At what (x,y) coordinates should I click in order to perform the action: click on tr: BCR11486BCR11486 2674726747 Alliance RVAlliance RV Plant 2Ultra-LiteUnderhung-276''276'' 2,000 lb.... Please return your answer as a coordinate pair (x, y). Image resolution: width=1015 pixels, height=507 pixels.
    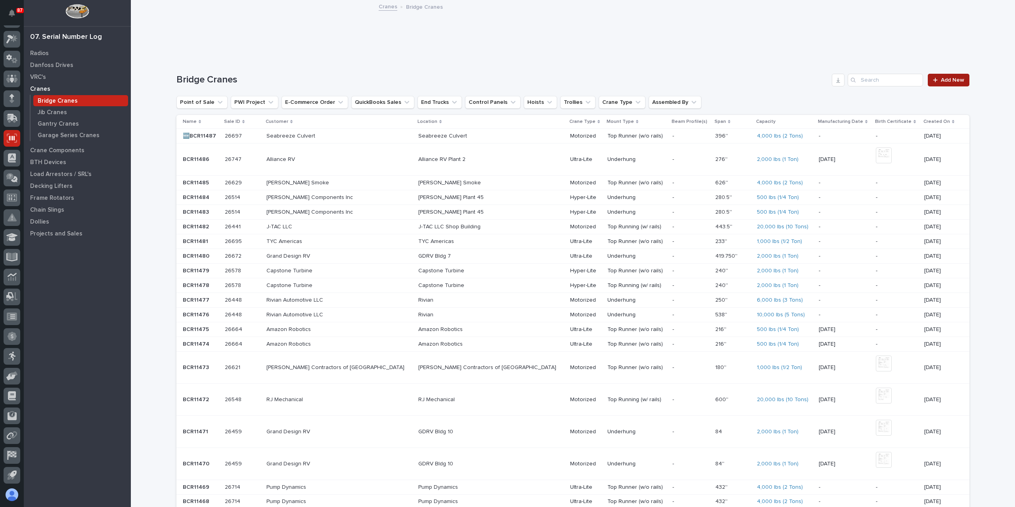
    Looking at the image, I should click on (573, 159).